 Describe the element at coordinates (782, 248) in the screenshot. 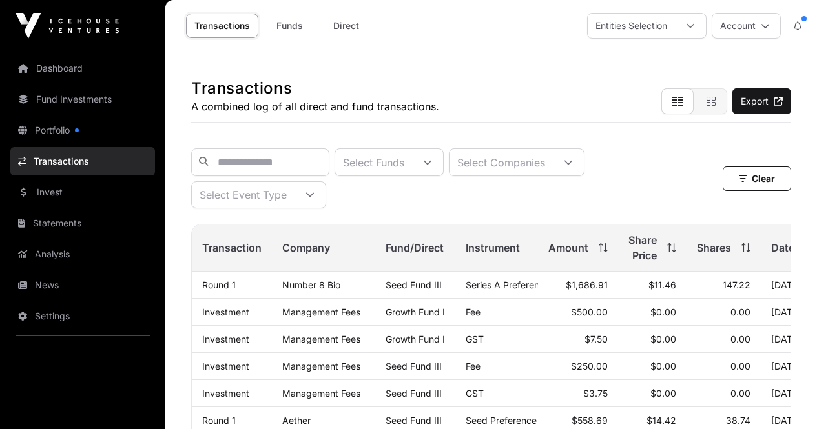

I see `span: Date` at that location.